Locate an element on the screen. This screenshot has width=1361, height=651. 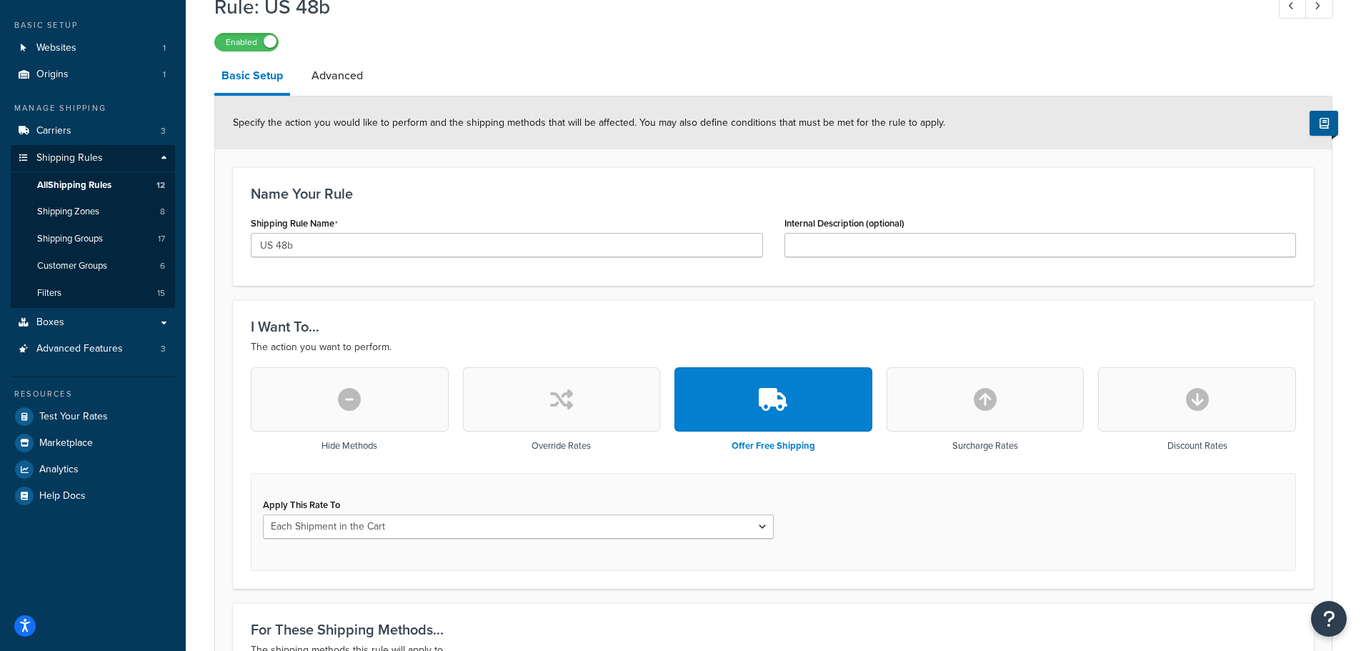
div: Basic Setup is located at coordinates (93, 25).